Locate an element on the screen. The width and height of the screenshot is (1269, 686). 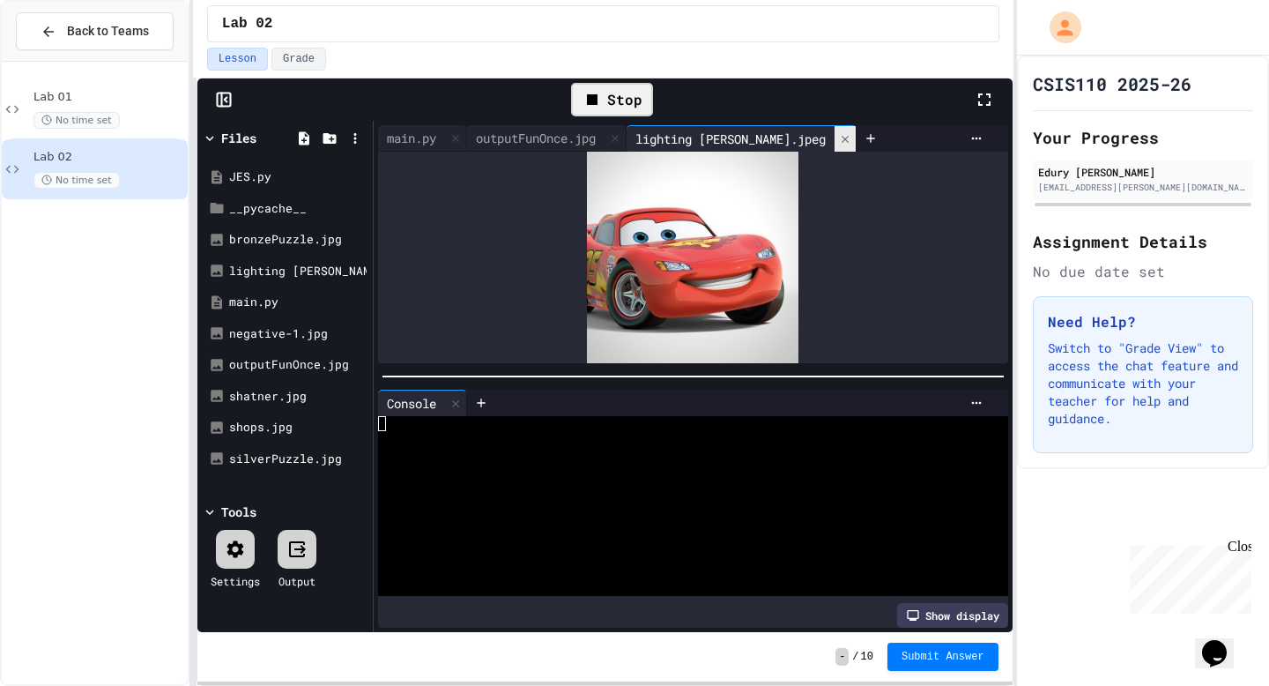
div: shatner.jpg is located at coordinates (298, 397).